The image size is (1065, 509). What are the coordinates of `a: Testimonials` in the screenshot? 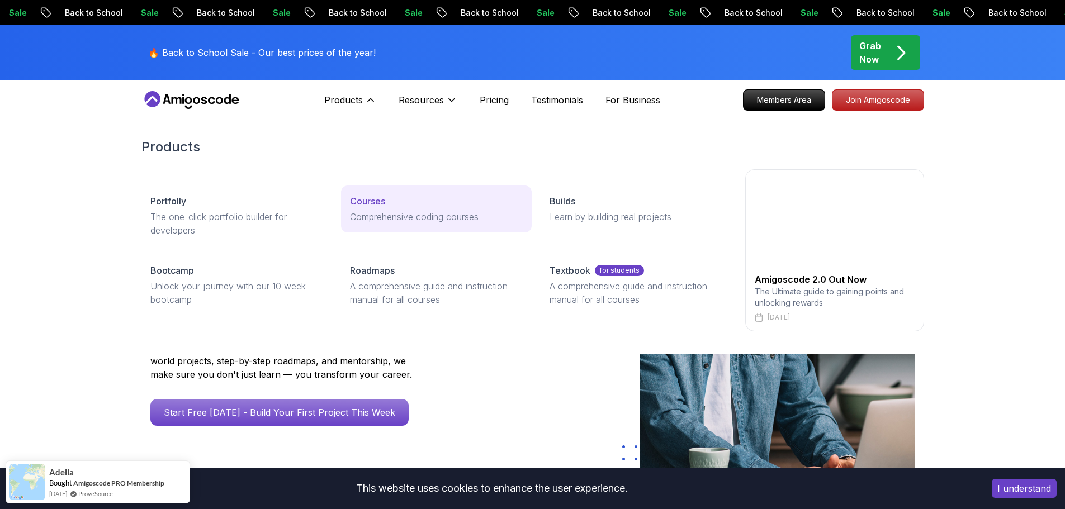 It's located at (557, 100).